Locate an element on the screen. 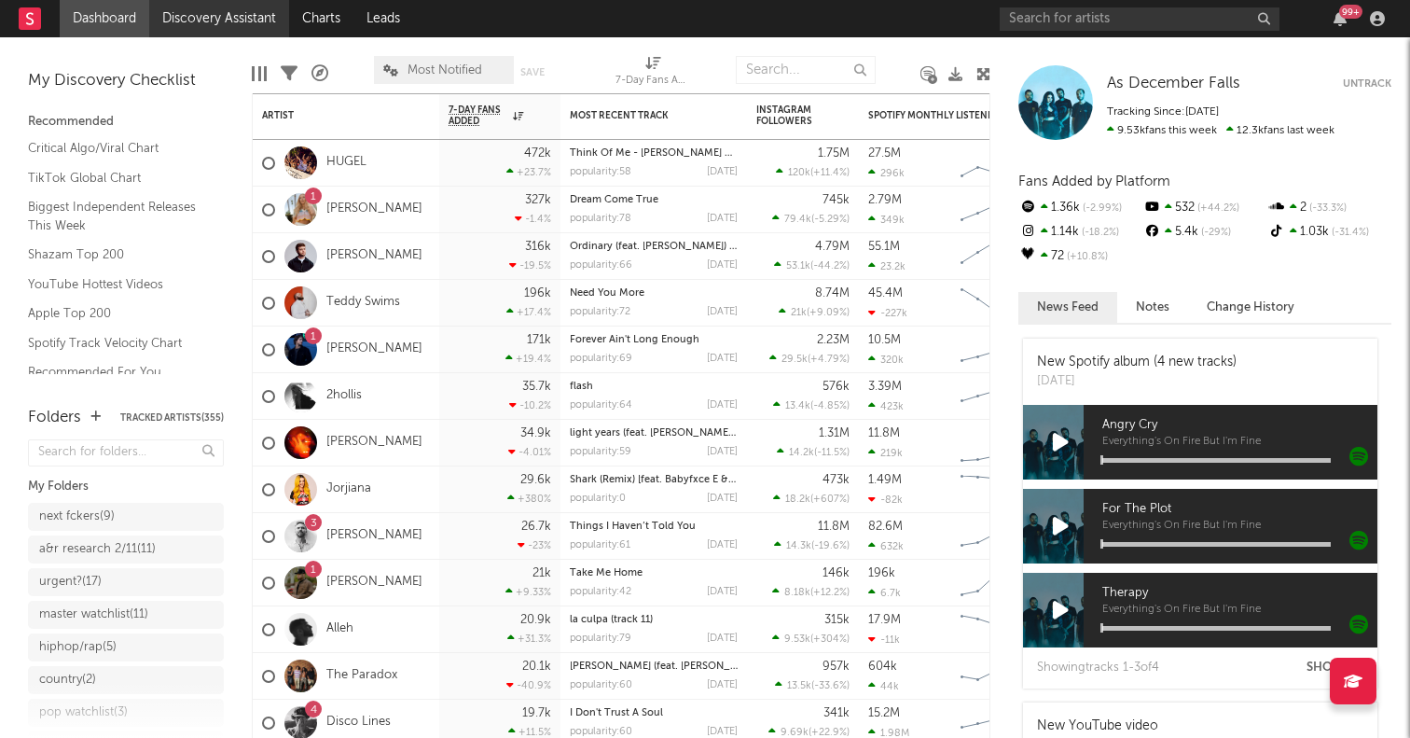  a: Jorjiana is located at coordinates (349, 489).